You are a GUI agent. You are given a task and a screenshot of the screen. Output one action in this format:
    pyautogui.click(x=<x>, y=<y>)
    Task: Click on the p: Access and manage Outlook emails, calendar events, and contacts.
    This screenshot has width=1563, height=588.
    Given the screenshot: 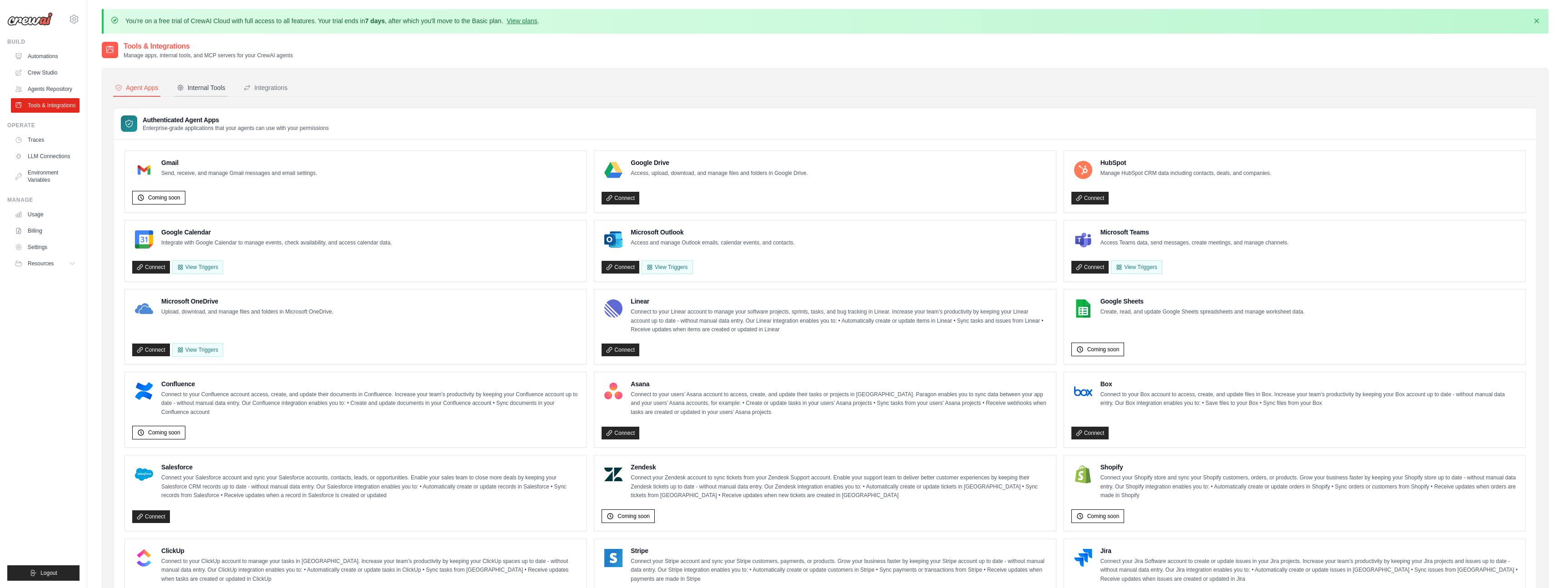 What is the action you would take?
    pyautogui.click(x=713, y=243)
    